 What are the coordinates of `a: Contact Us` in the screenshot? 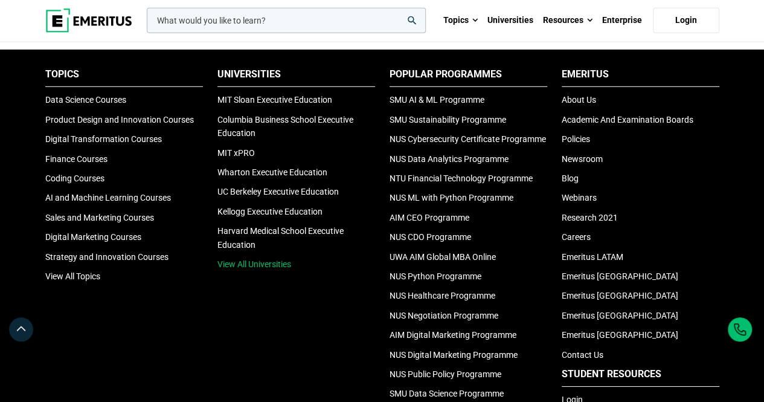 It's located at (583, 355).